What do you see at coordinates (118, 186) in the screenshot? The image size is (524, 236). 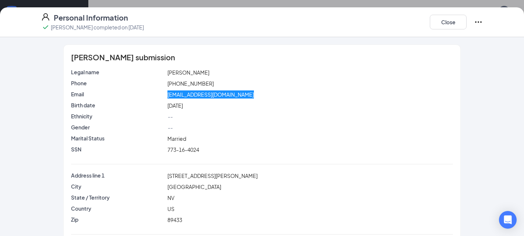 I see `p: City` at bounding box center [118, 186].